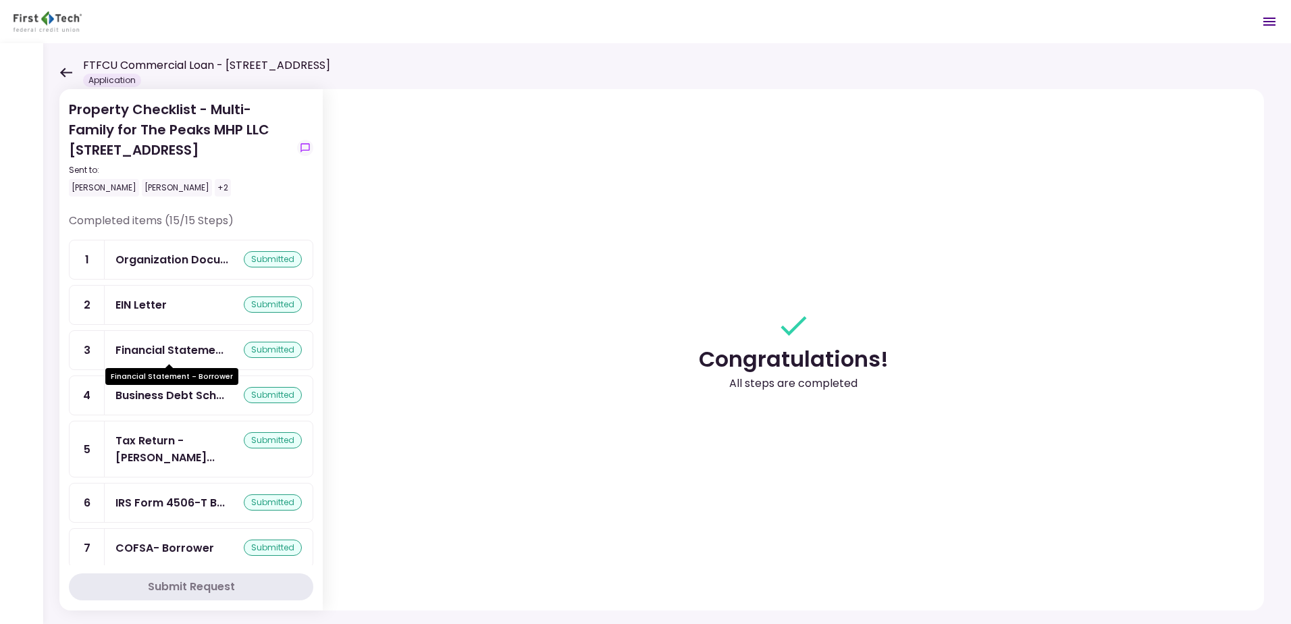  I want to click on div: All steps are completed, so click(793, 383).